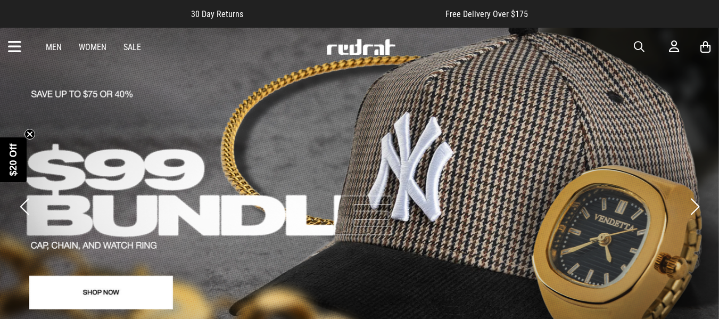 The image size is (719, 319). What do you see at coordinates (13, 159) in the screenshot?
I see `span: $20 Off` at bounding box center [13, 159].